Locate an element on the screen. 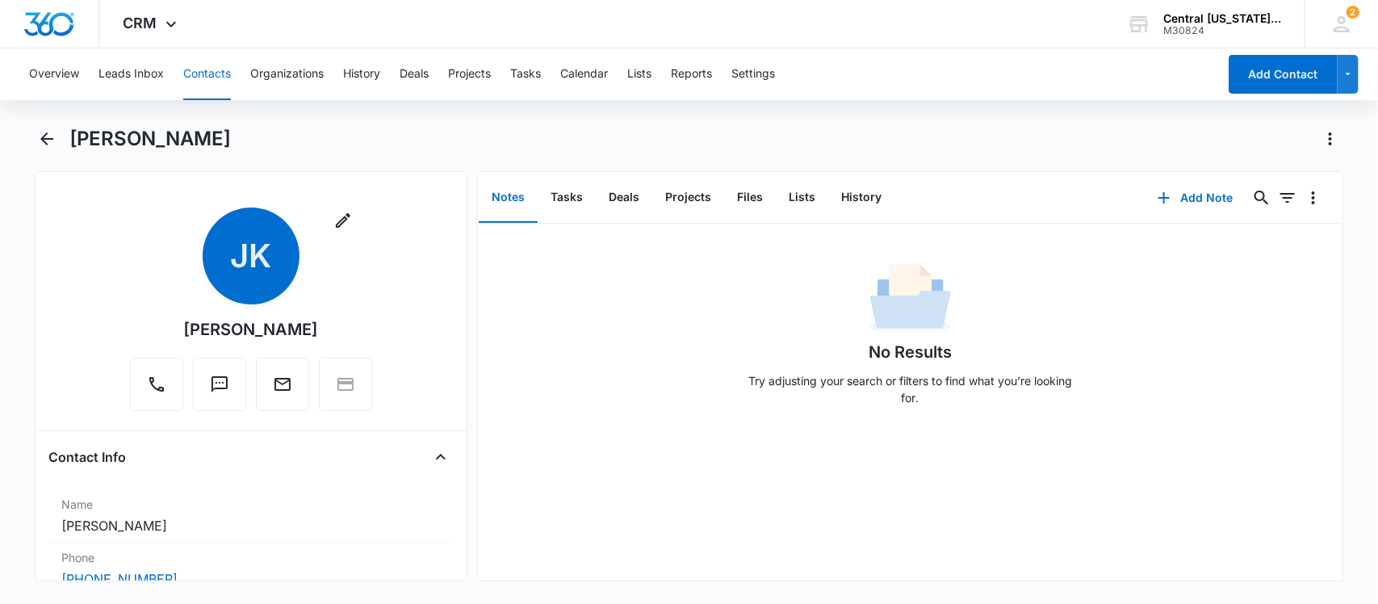 Image resolution: width=1378 pixels, height=604 pixels. span: CRM is located at coordinates (140, 23).